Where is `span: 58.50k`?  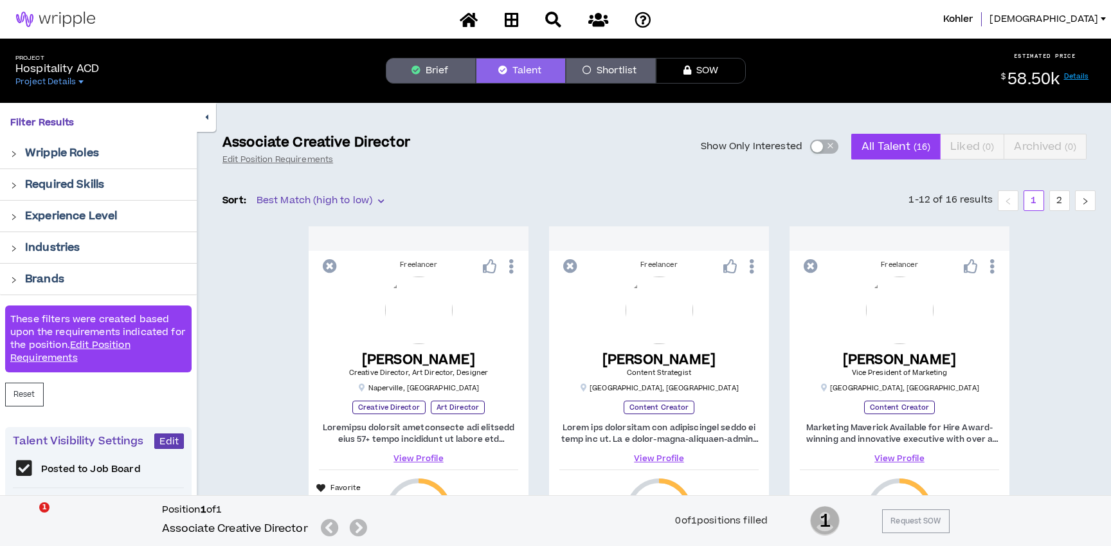 span: 58.50k is located at coordinates (1033, 79).